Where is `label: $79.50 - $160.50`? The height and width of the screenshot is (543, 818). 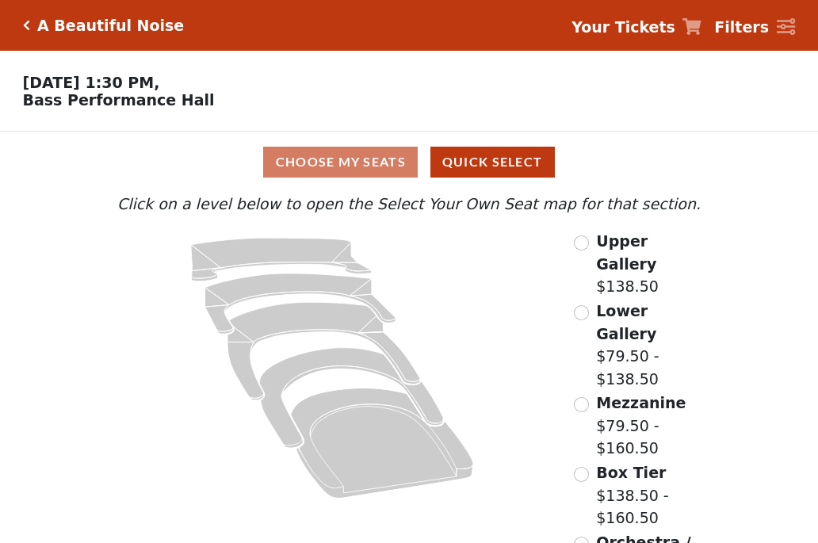
label: $79.50 - $160.50 is located at coordinates (650, 425).